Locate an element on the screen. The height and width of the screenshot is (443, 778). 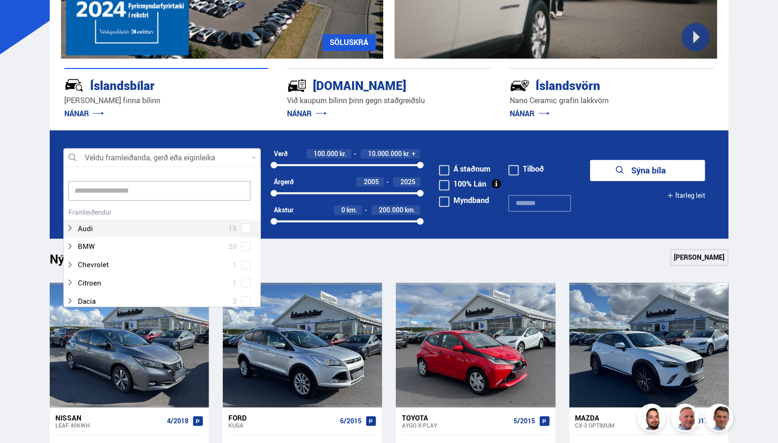
img: JRvxyua_JYH6wB4c.svg is located at coordinates (74, 85).